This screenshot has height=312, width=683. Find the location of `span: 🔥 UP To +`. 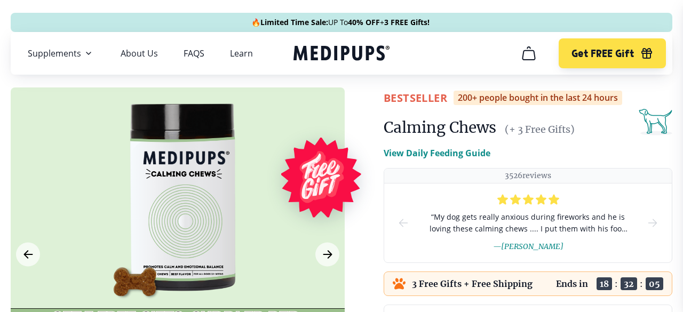

span: 🔥 UP To + is located at coordinates (340, 22).